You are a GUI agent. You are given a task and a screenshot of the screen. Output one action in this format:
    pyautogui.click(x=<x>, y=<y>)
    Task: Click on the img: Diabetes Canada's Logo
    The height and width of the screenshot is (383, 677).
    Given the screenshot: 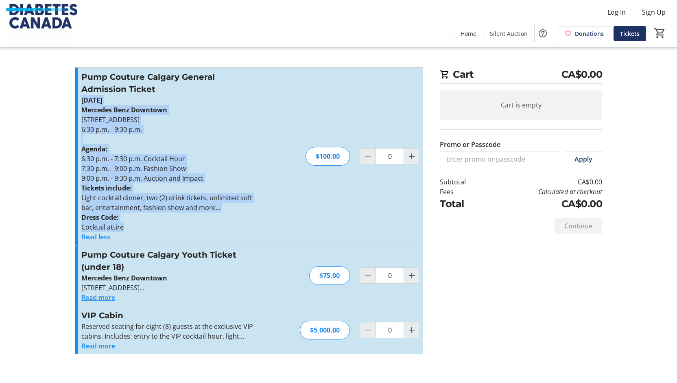 What is the action you would take?
    pyautogui.click(x=41, y=24)
    